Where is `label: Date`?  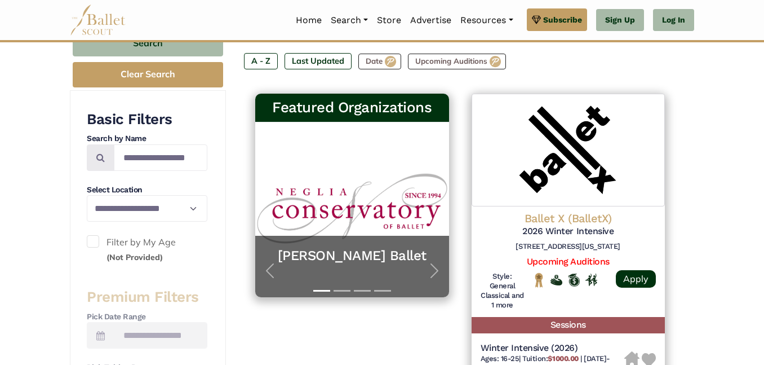
label: Date is located at coordinates (380, 61).